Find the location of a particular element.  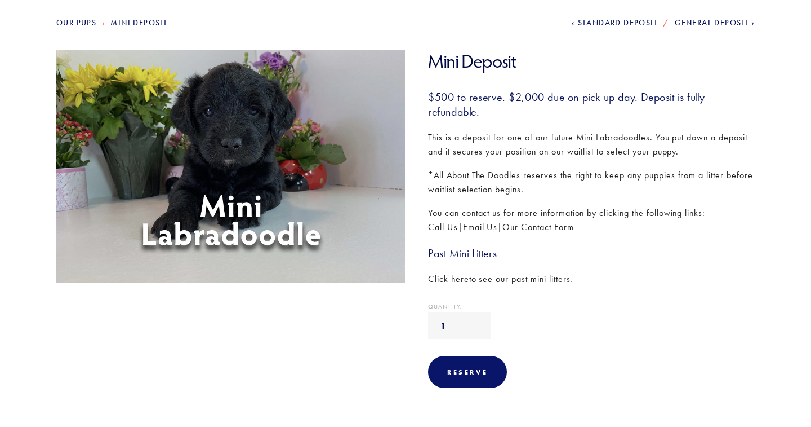

p: *All About The Doodles reserves the right to keep any puppies from a litter before waitlist selec... is located at coordinates (592, 182).